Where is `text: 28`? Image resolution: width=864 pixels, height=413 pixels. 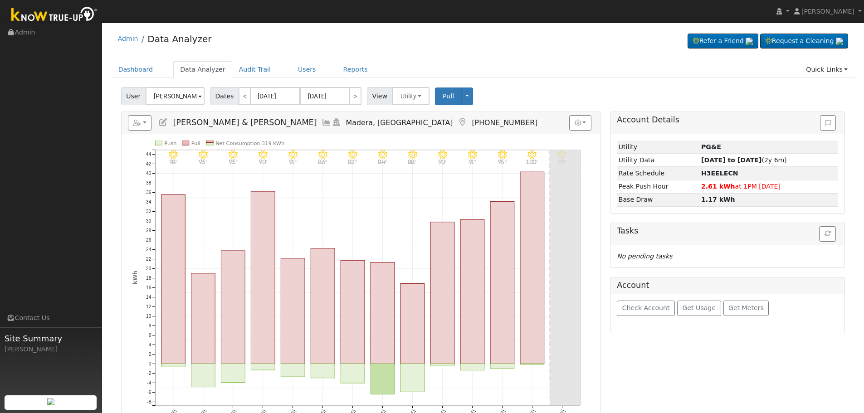 text: 28 is located at coordinates (149, 230).